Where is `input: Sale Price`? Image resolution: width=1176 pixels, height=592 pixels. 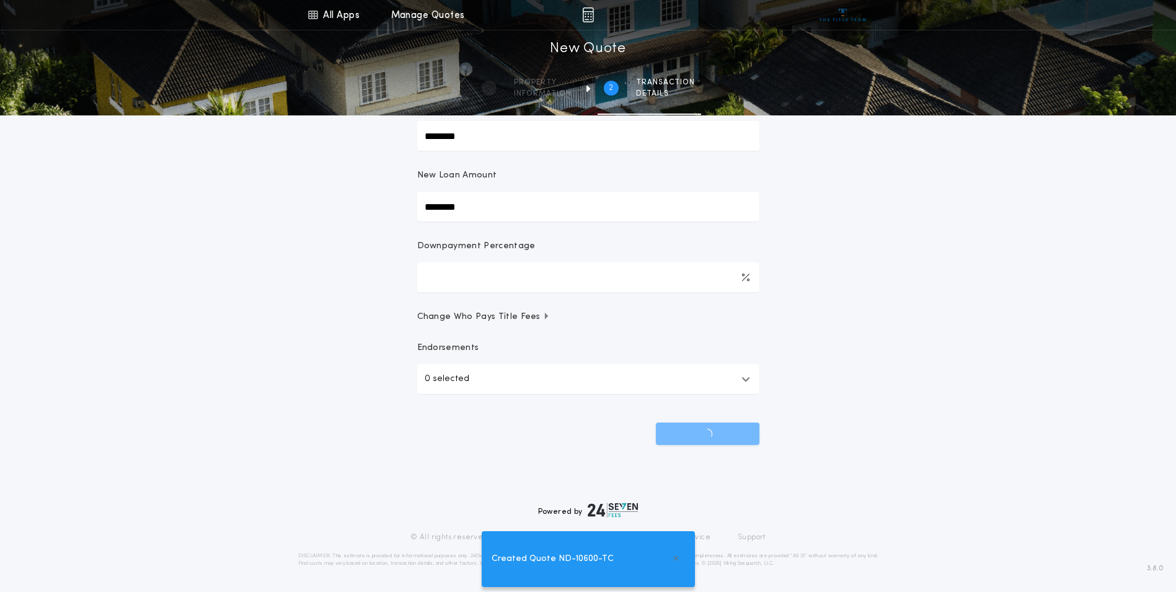 input: Sale Price is located at coordinates (588, 136).